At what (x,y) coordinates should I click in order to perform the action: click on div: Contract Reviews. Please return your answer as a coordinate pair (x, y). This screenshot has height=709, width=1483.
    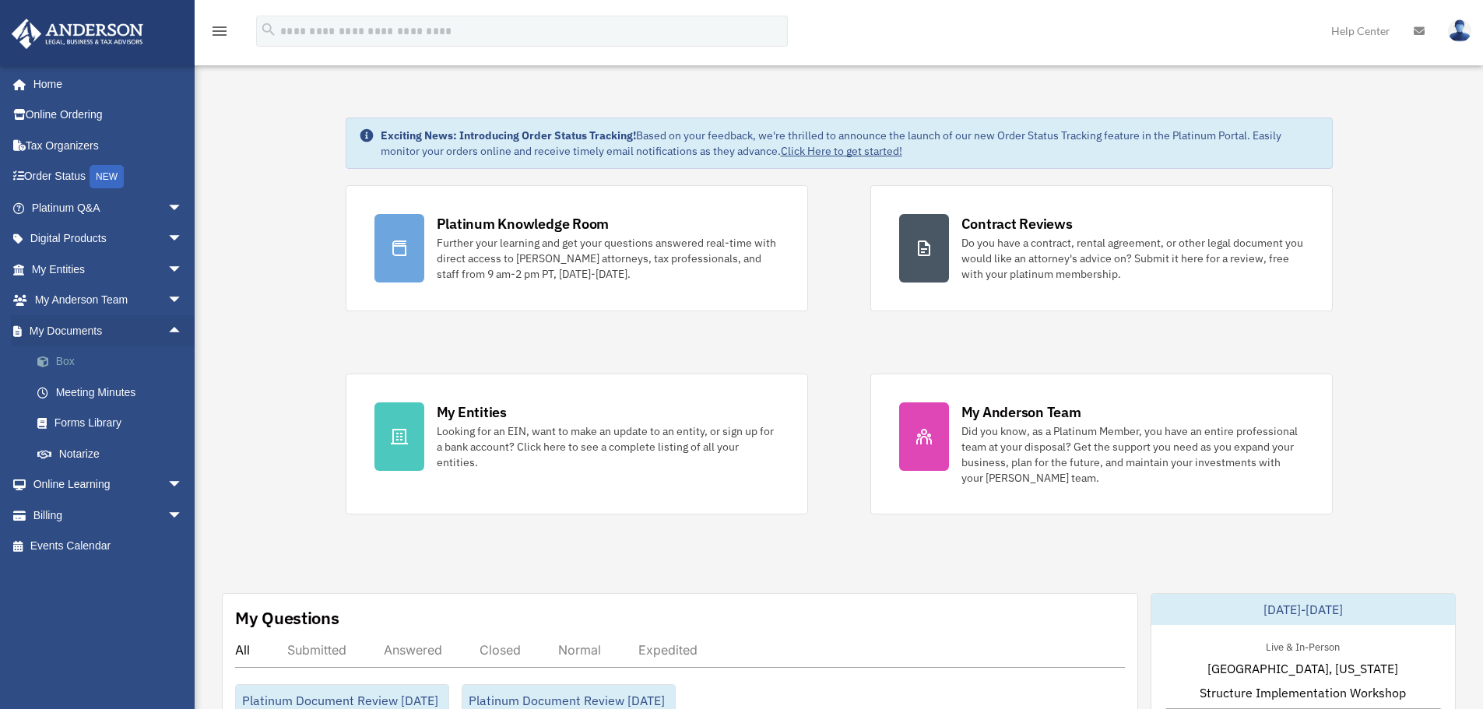
    Looking at the image, I should click on (1016, 223).